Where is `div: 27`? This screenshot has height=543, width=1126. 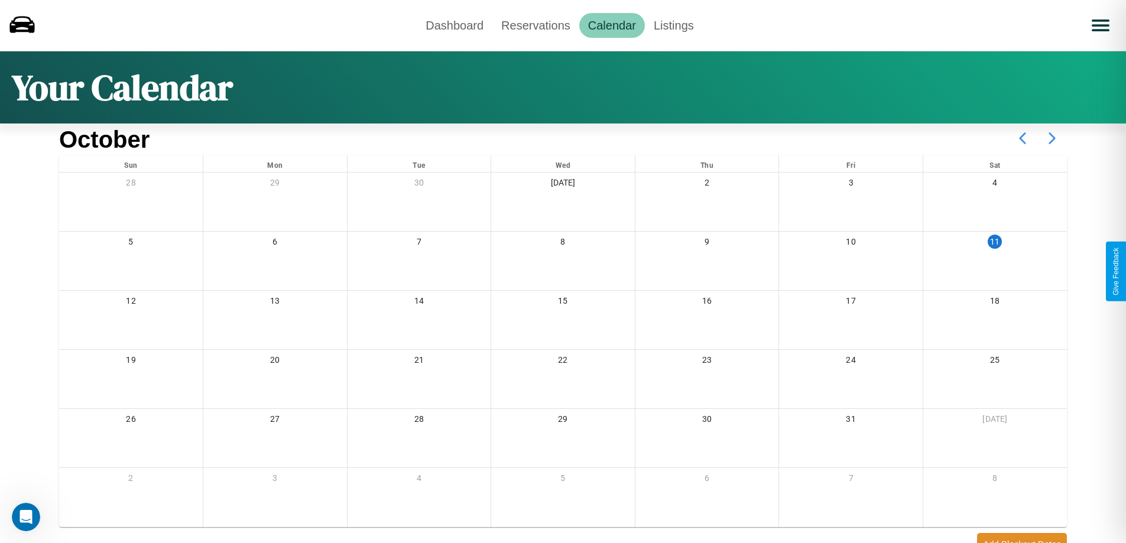
div: 27 is located at coordinates (275, 421).